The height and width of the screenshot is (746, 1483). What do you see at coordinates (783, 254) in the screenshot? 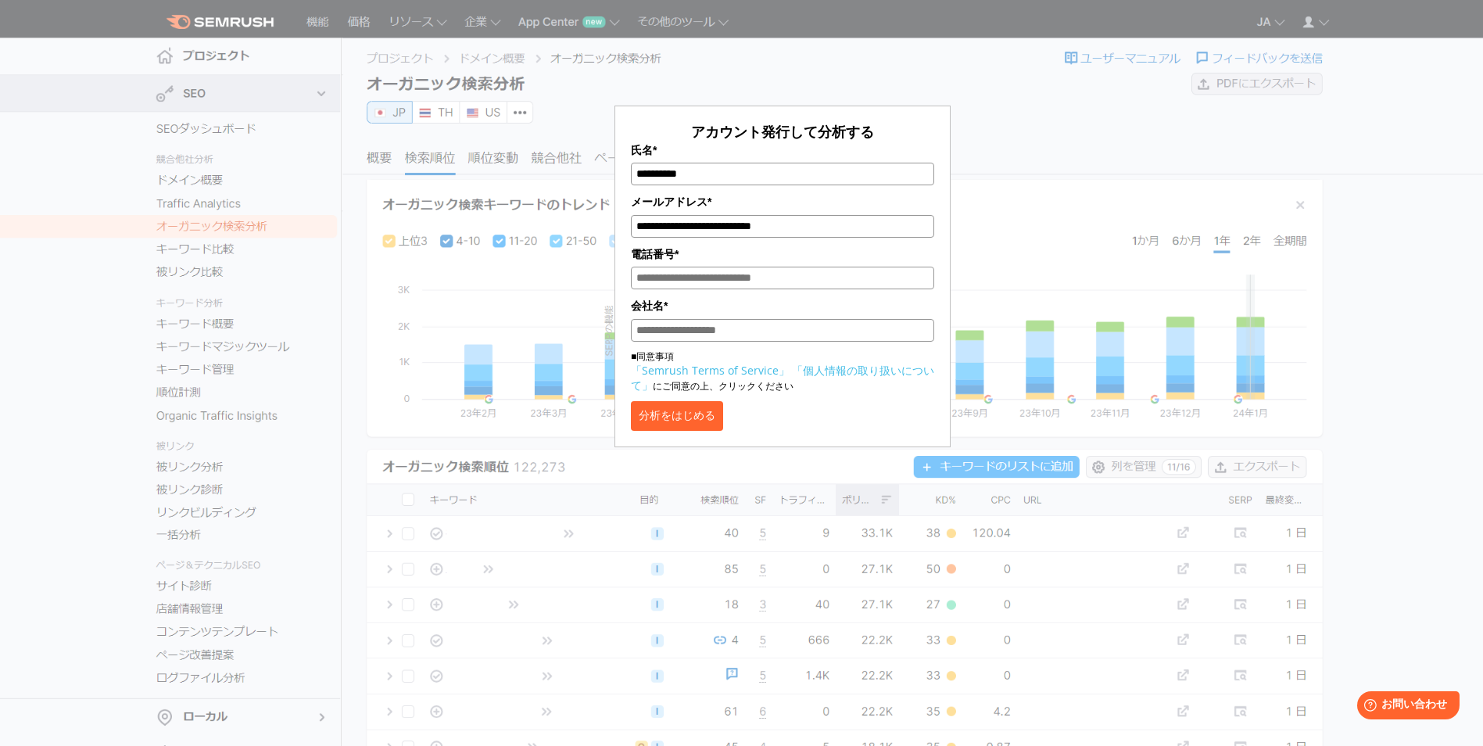
I see `label: 電話番号*` at bounding box center [783, 254].